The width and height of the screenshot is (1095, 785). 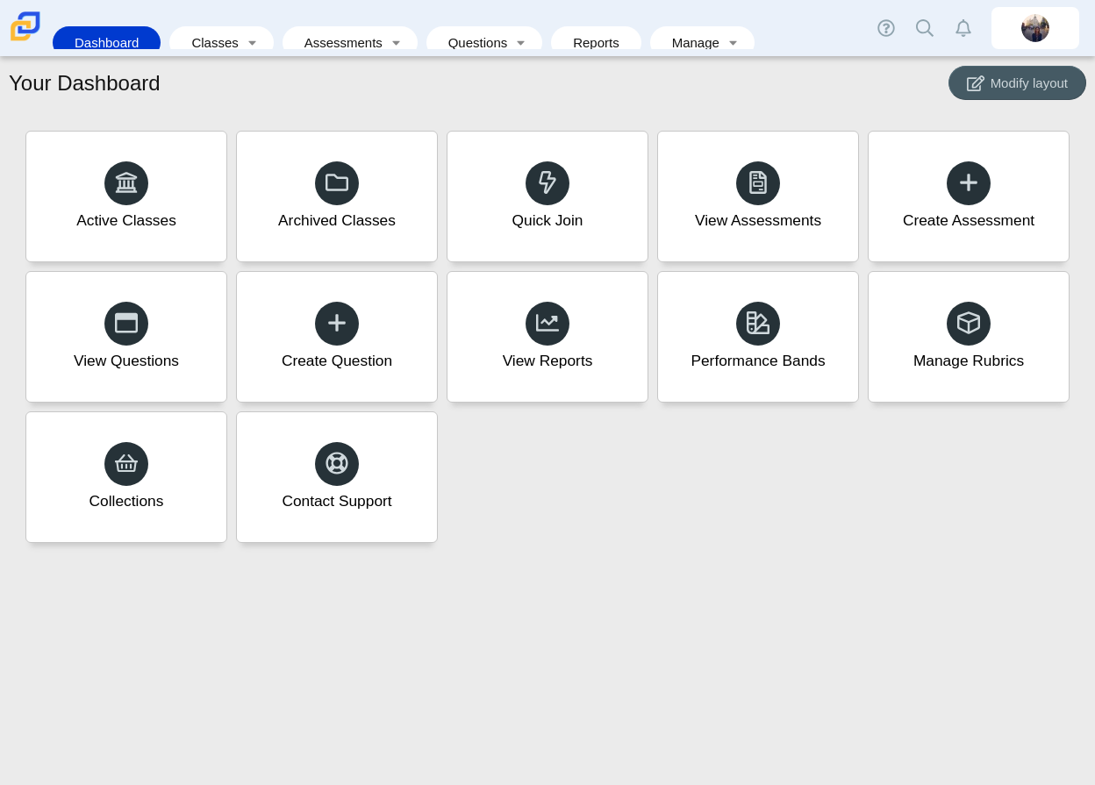 I want to click on div: Active Classes, so click(x=126, y=220).